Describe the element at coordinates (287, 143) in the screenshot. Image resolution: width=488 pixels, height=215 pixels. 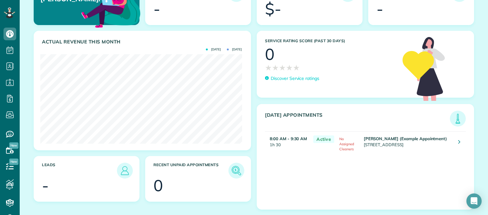
I see `td: 1h 30` at that location.